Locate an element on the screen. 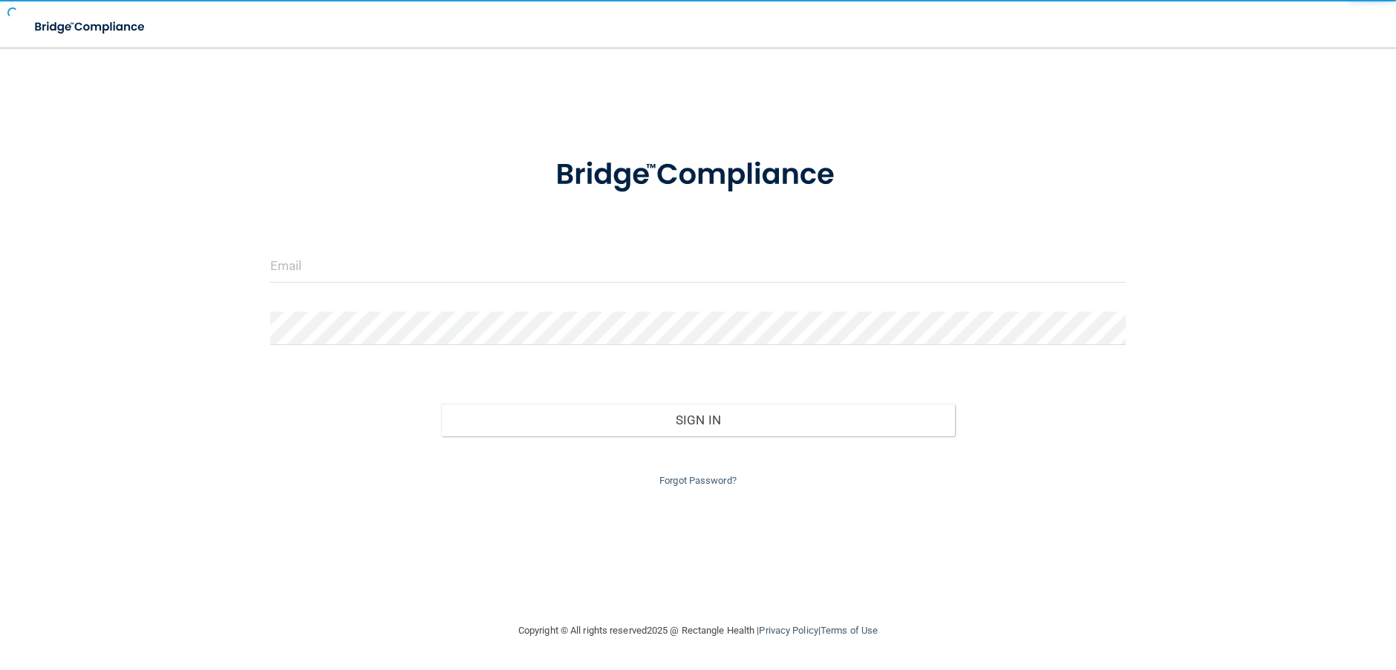 This screenshot has width=1396, height=670. input: Email is located at coordinates (698, 266).